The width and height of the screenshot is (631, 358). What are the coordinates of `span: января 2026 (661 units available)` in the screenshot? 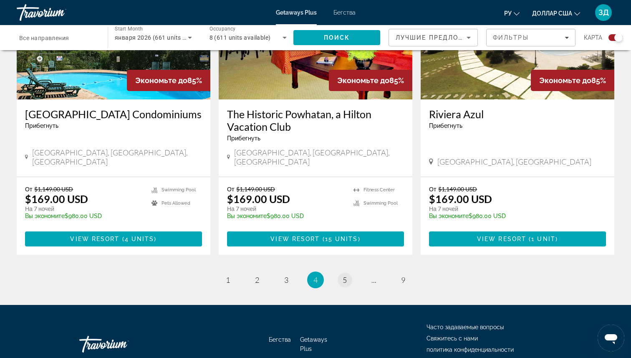 It's located at (162, 38).